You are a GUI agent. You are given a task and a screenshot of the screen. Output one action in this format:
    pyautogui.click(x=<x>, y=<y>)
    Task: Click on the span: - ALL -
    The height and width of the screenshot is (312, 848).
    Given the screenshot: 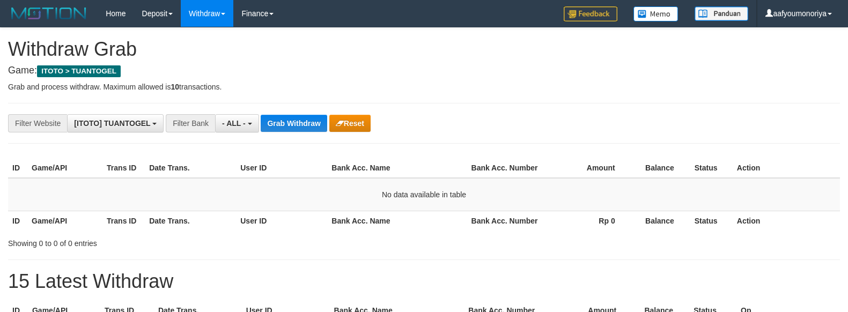 What is the action you would take?
    pyautogui.click(x=234, y=123)
    